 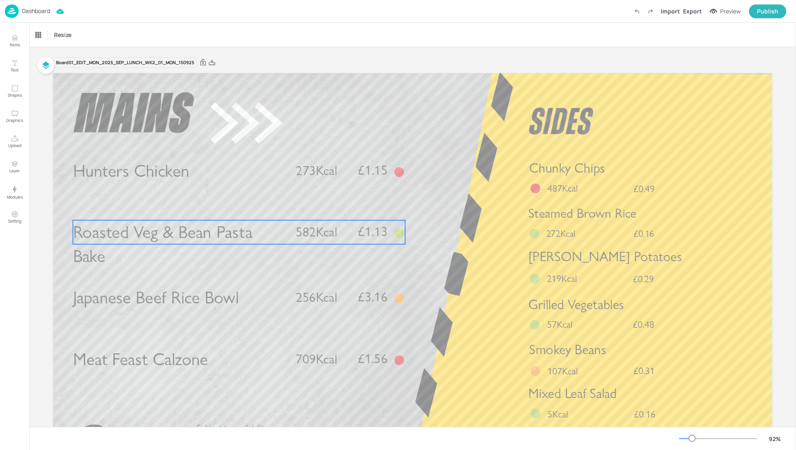 I want to click on span: Meat Feast Calzone, so click(x=141, y=359).